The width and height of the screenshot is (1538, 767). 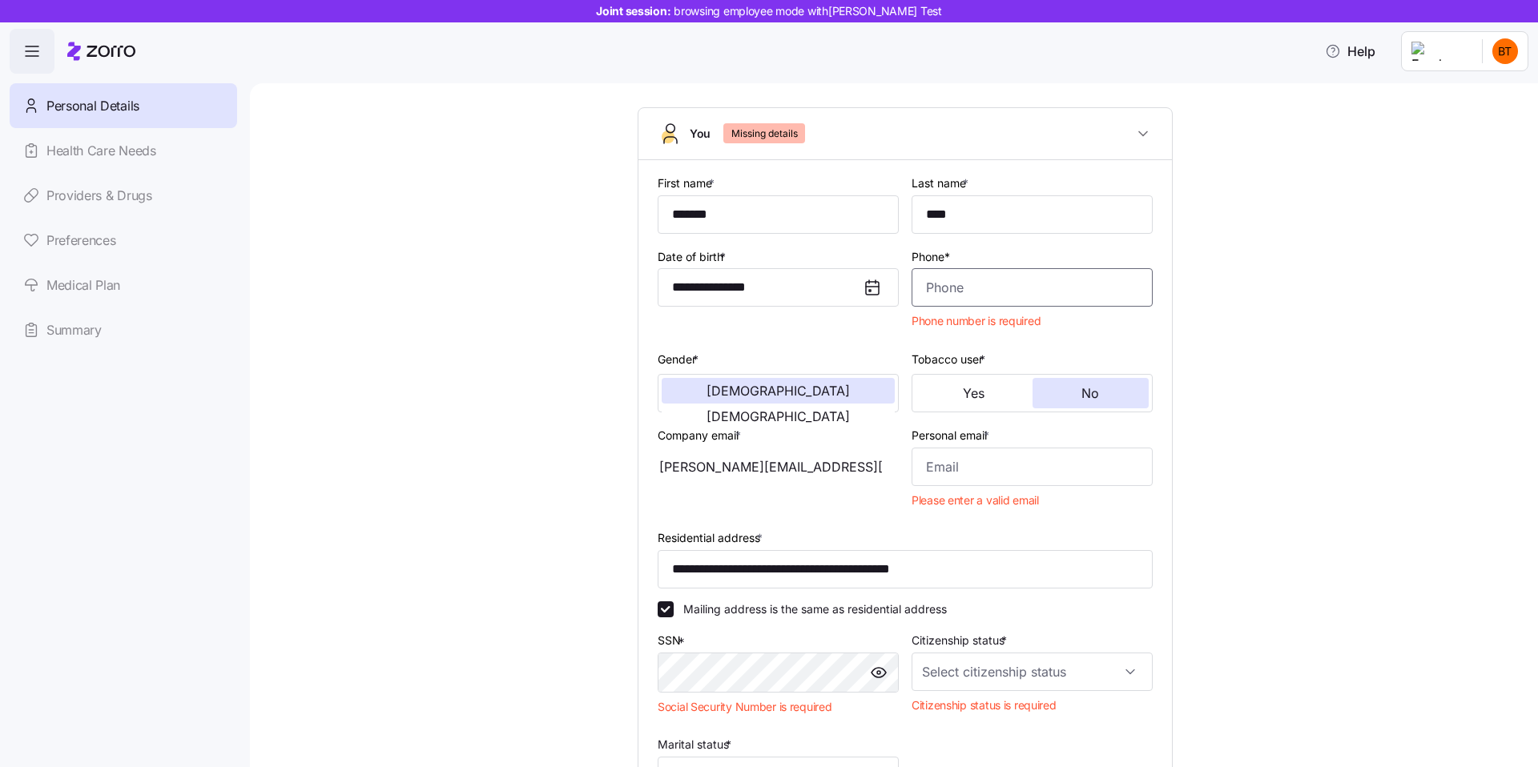 I want to click on span: Citizenship status is required, so click(x=984, y=706).